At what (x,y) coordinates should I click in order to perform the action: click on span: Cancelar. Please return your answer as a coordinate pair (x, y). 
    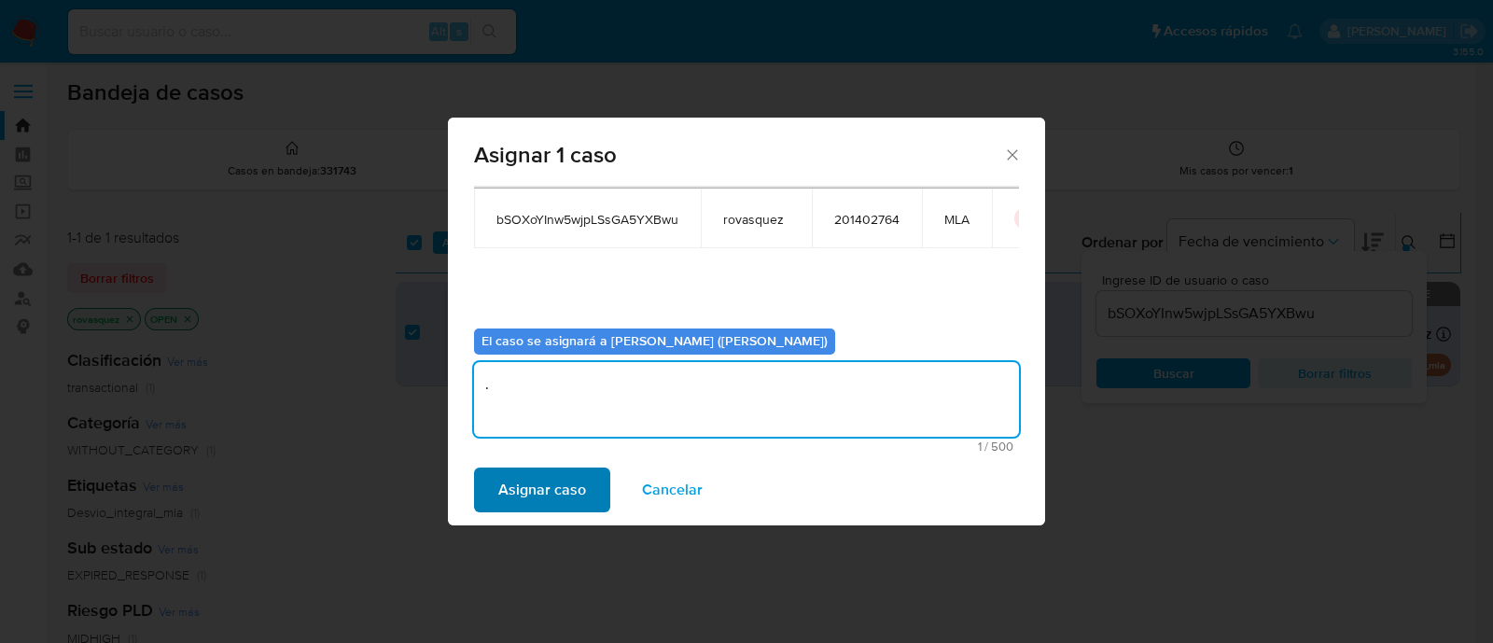
    Looking at the image, I should click on (672, 490).